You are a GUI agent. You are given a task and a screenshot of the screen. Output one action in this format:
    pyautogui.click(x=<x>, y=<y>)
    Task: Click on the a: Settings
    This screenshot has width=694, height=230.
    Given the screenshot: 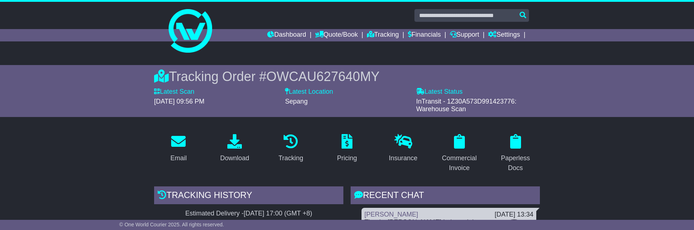 What is the action you would take?
    pyautogui.click(x=504, y=35)
    